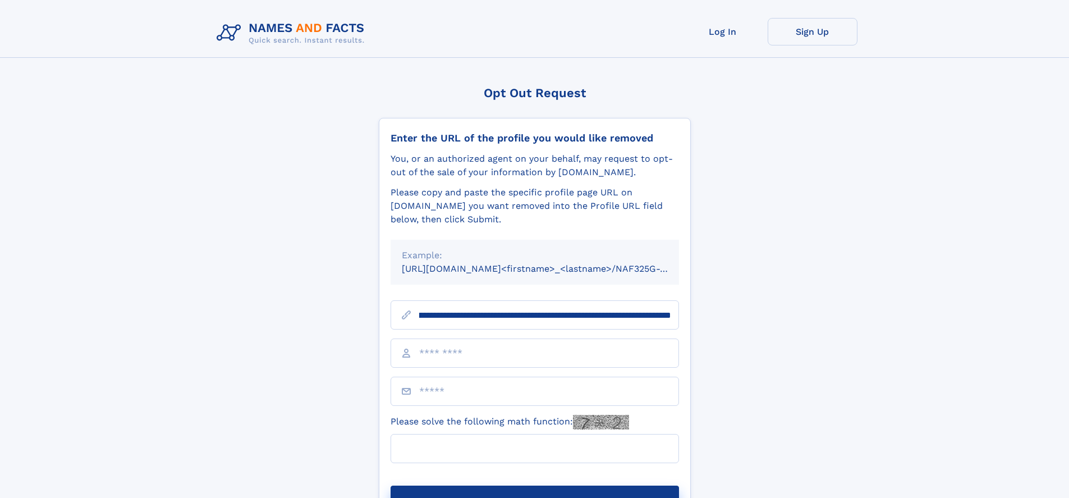 This screenshot has width=1069, height=498. Describe the element at coordinates (812, 31) in the screenshot. I see `a: Sign Up` at that location.